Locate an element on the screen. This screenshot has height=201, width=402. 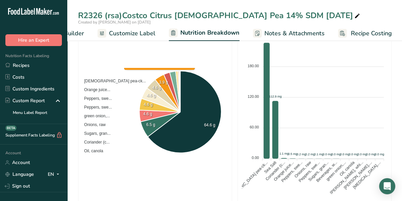
span: green onion,... is located at coordinates (94, 116).